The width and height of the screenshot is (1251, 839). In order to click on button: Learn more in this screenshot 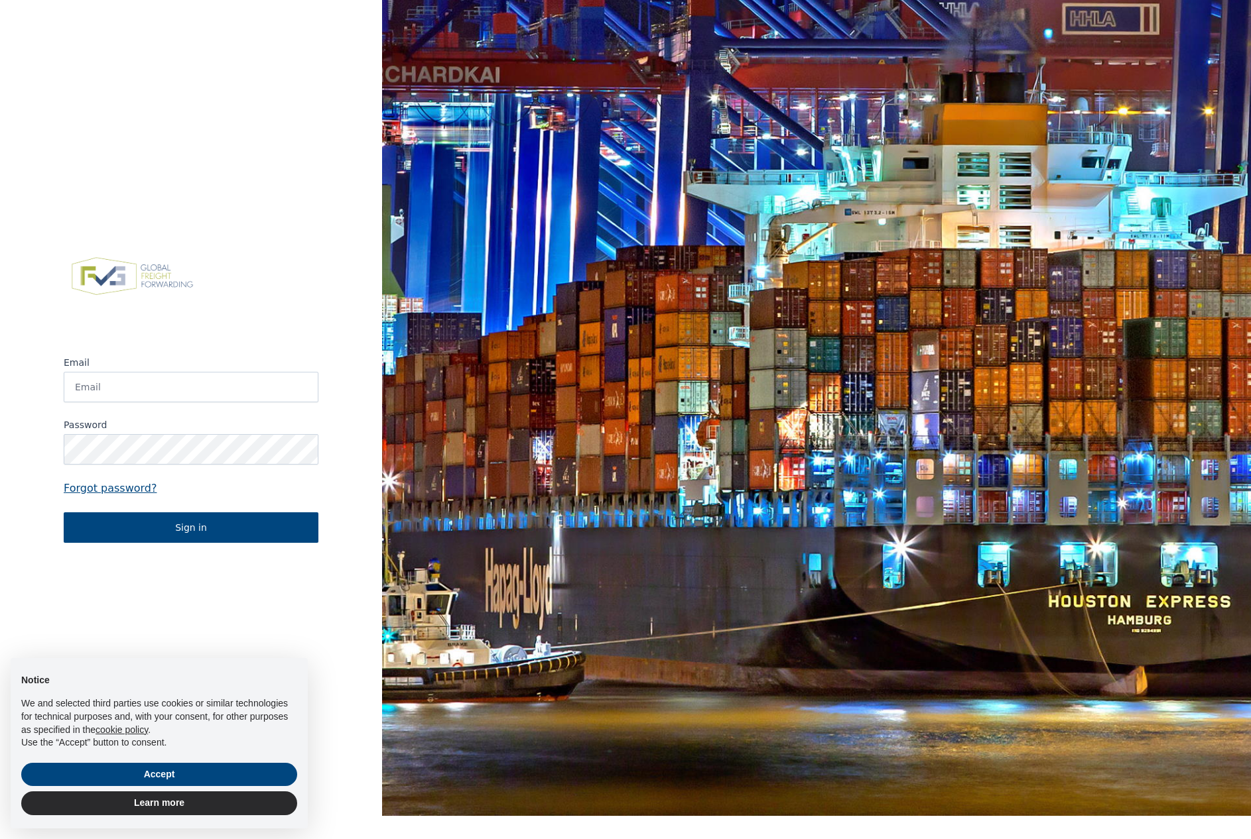, I will do `click(159, 804)`.